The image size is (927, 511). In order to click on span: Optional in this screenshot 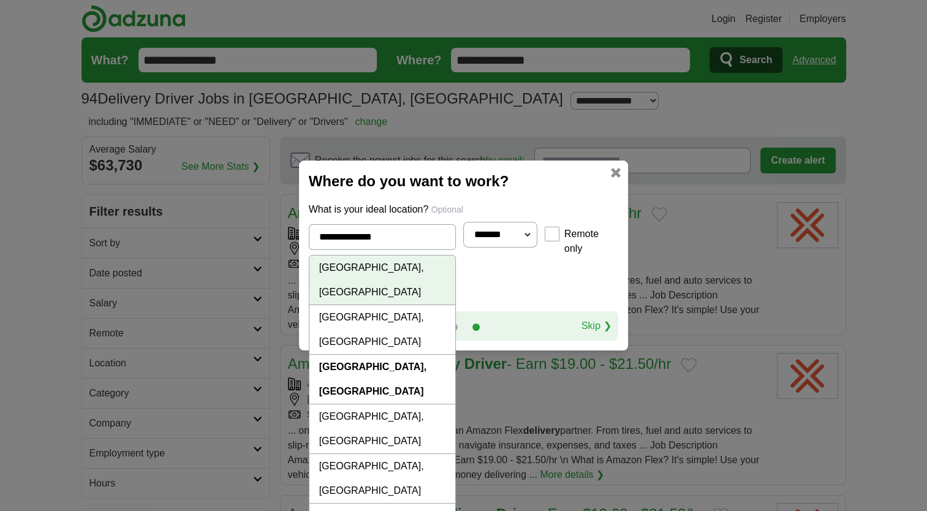, I will do `click(447, 209)`.